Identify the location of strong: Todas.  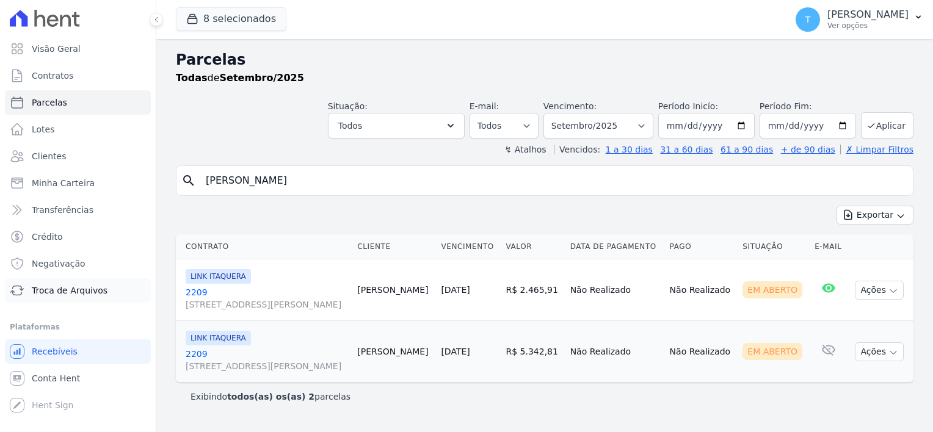
(192, 78).